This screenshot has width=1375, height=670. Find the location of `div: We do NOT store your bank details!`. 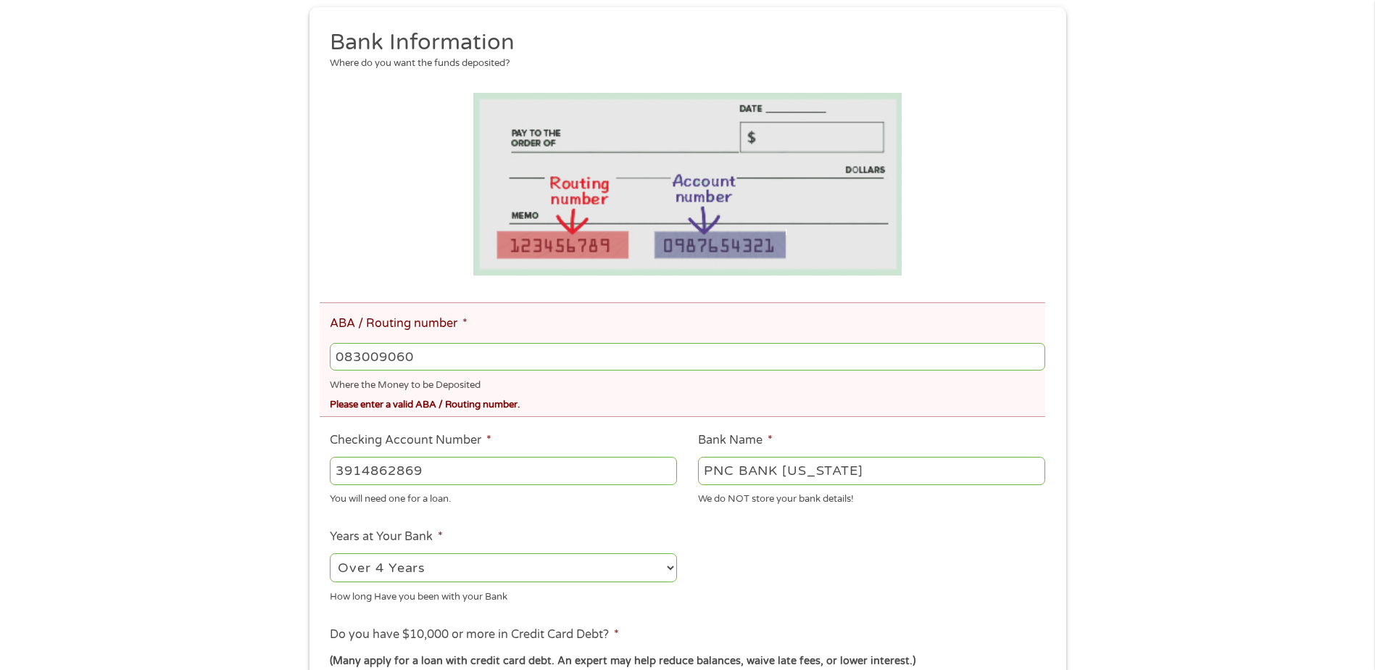

div: We do NOT store your bank details! is located at coordinates (872, 497).